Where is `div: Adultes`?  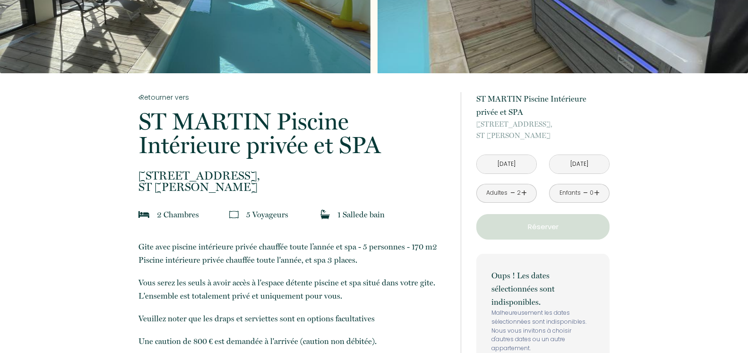
div: Adultes is located at coordinates (497, 193).